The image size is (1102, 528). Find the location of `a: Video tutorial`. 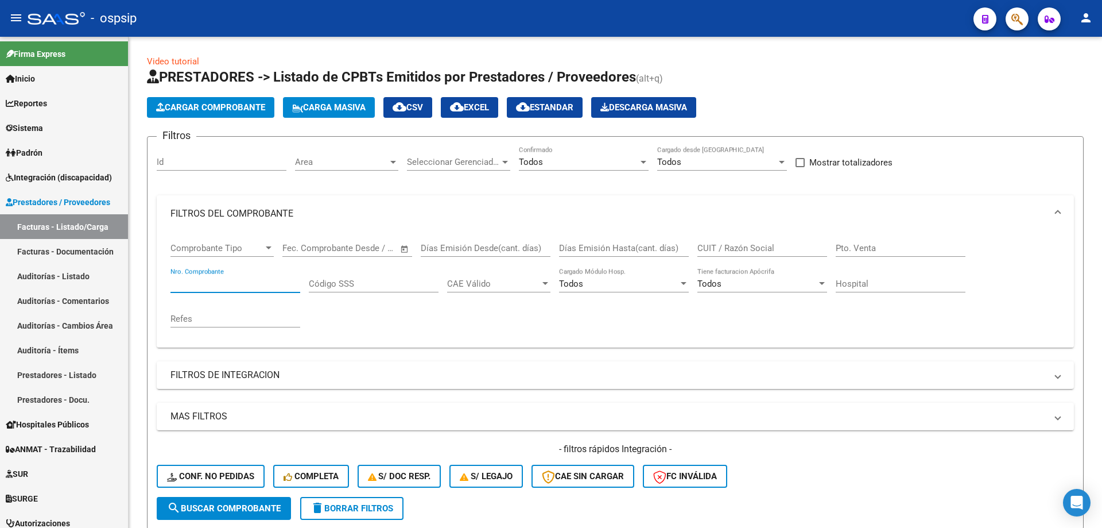

a: Video tutorial is located at coordinates (173, 61).